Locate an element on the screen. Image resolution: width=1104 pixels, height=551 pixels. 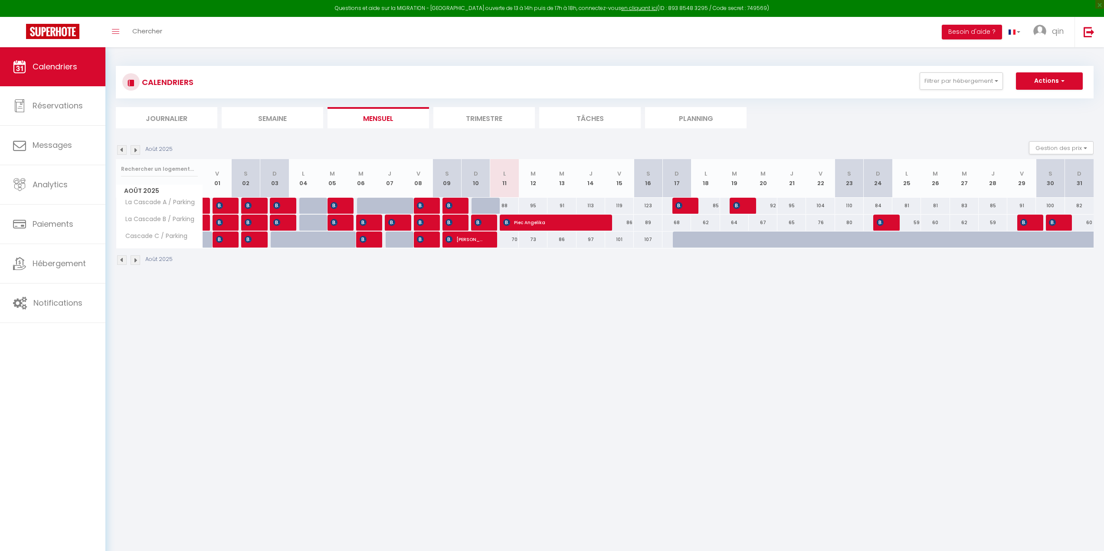
th: 15 is located at coordinates (619, 178).